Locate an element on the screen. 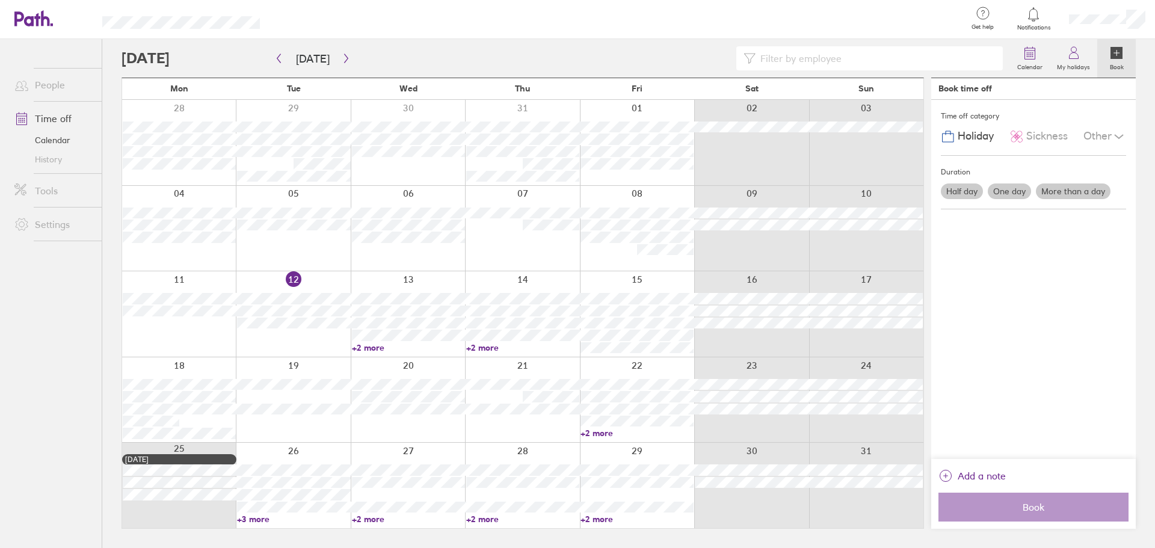 The image size is (1155, 548). span: Holiday is located at coordinates (976, 136).